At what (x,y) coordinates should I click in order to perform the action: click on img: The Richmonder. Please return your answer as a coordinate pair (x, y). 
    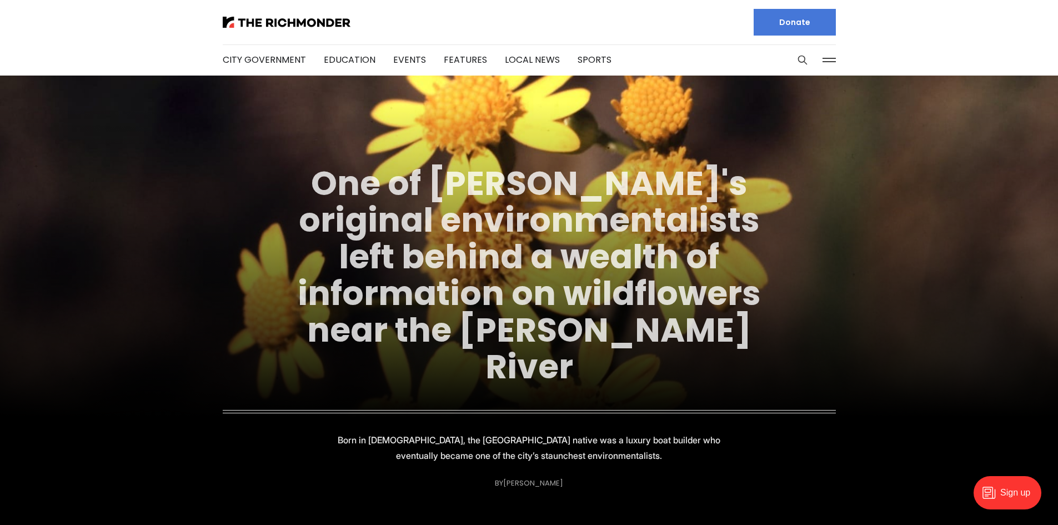
    Looking at the image, I should click on (287, 22).